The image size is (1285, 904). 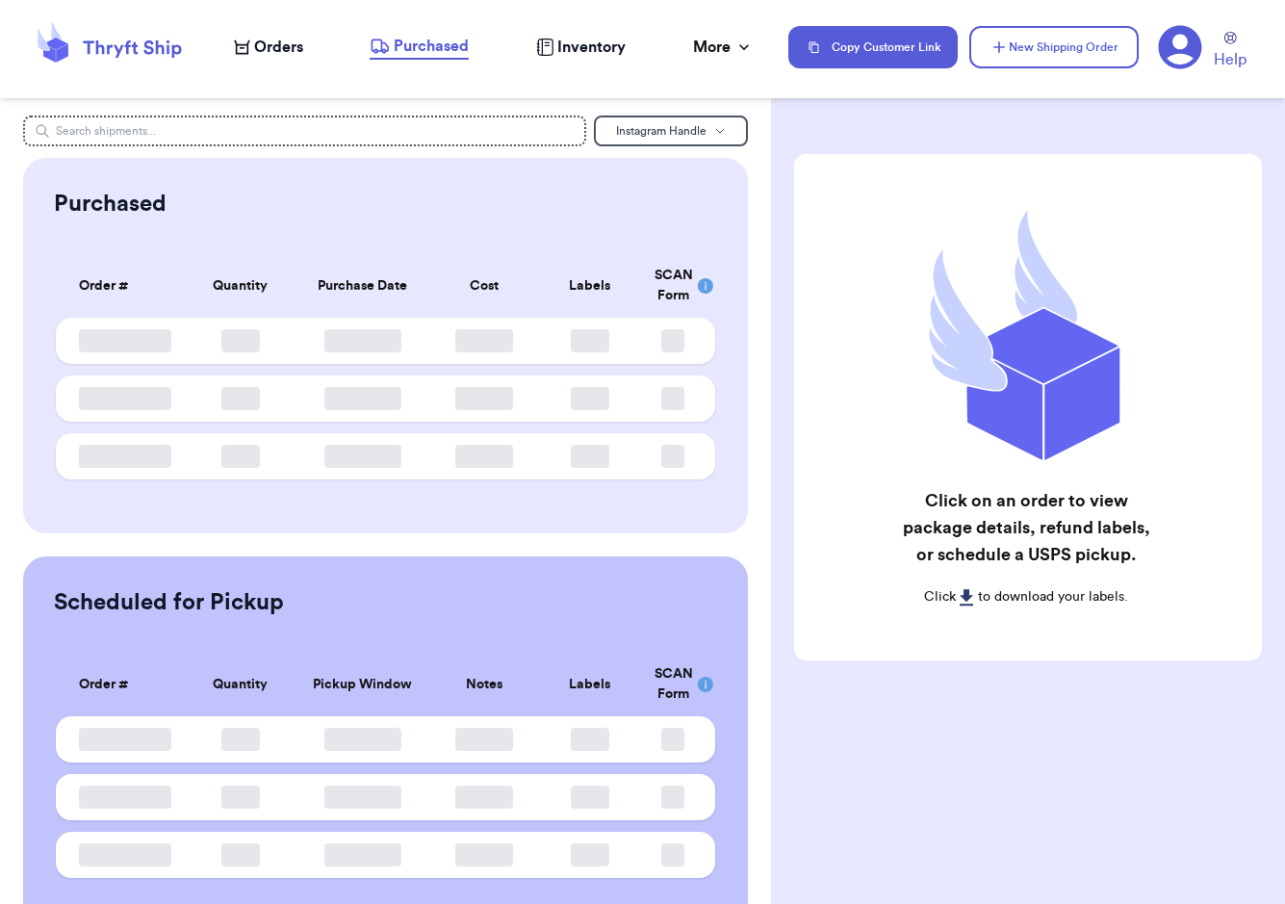 What do you see at coordinates (661, 131) in the screenshot?
I see `span: Instagram Handle` at bounding box center [661, 131].